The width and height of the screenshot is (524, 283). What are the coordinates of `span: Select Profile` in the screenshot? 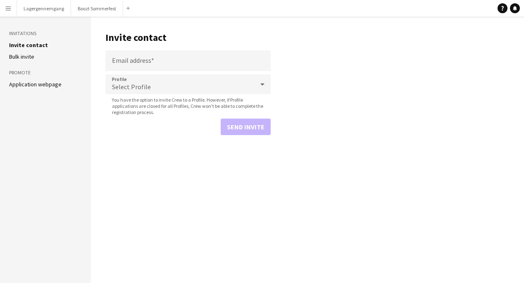 It's located at (132, 87).